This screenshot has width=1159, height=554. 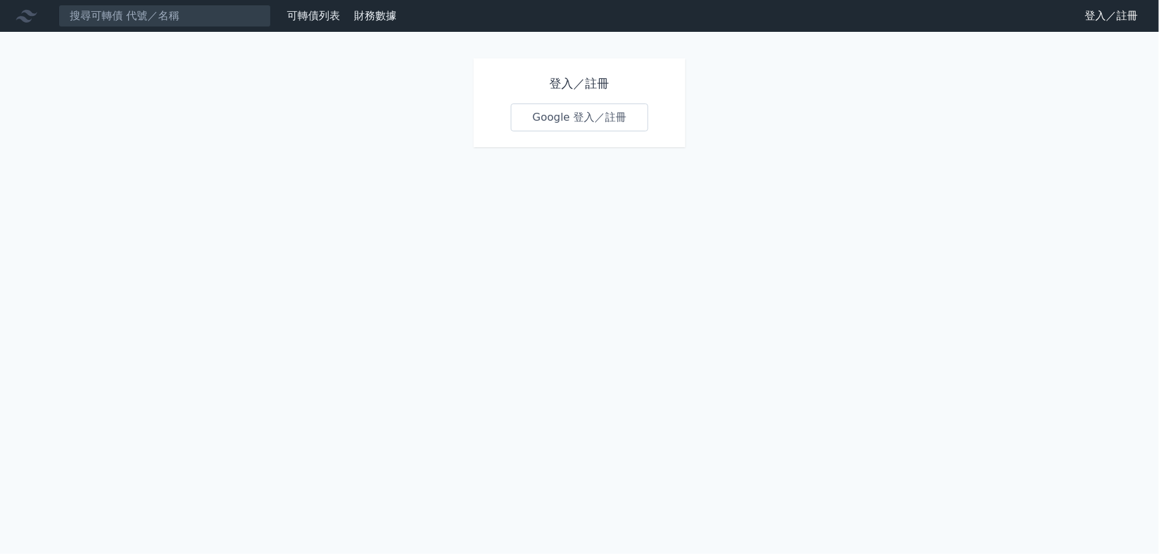 I want to click on a: Google 登入／註冊, so click(x=580, y=118).